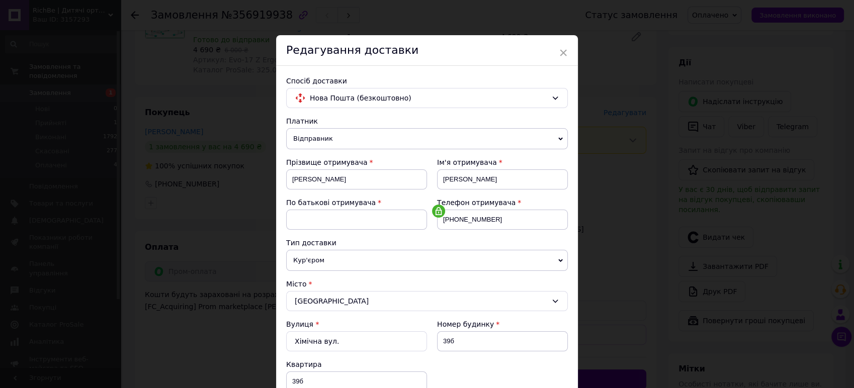  I want to click on span: По батькові отримувача, so click(331, 203).